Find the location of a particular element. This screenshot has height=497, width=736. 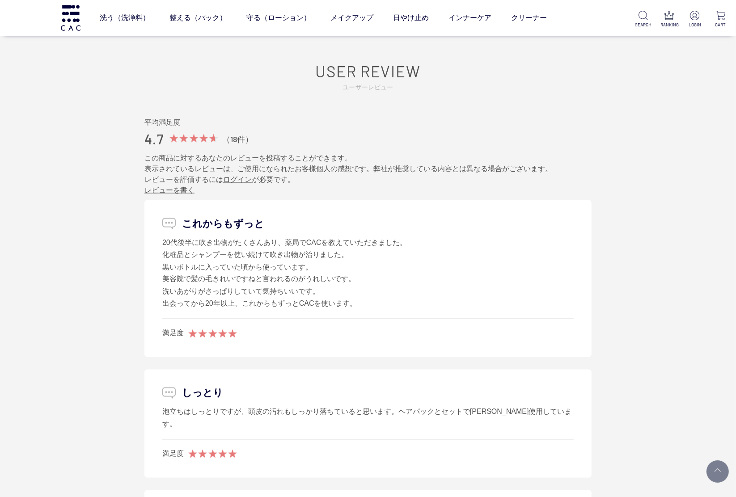

a: クリーナー is located at coordinates (529, 18).